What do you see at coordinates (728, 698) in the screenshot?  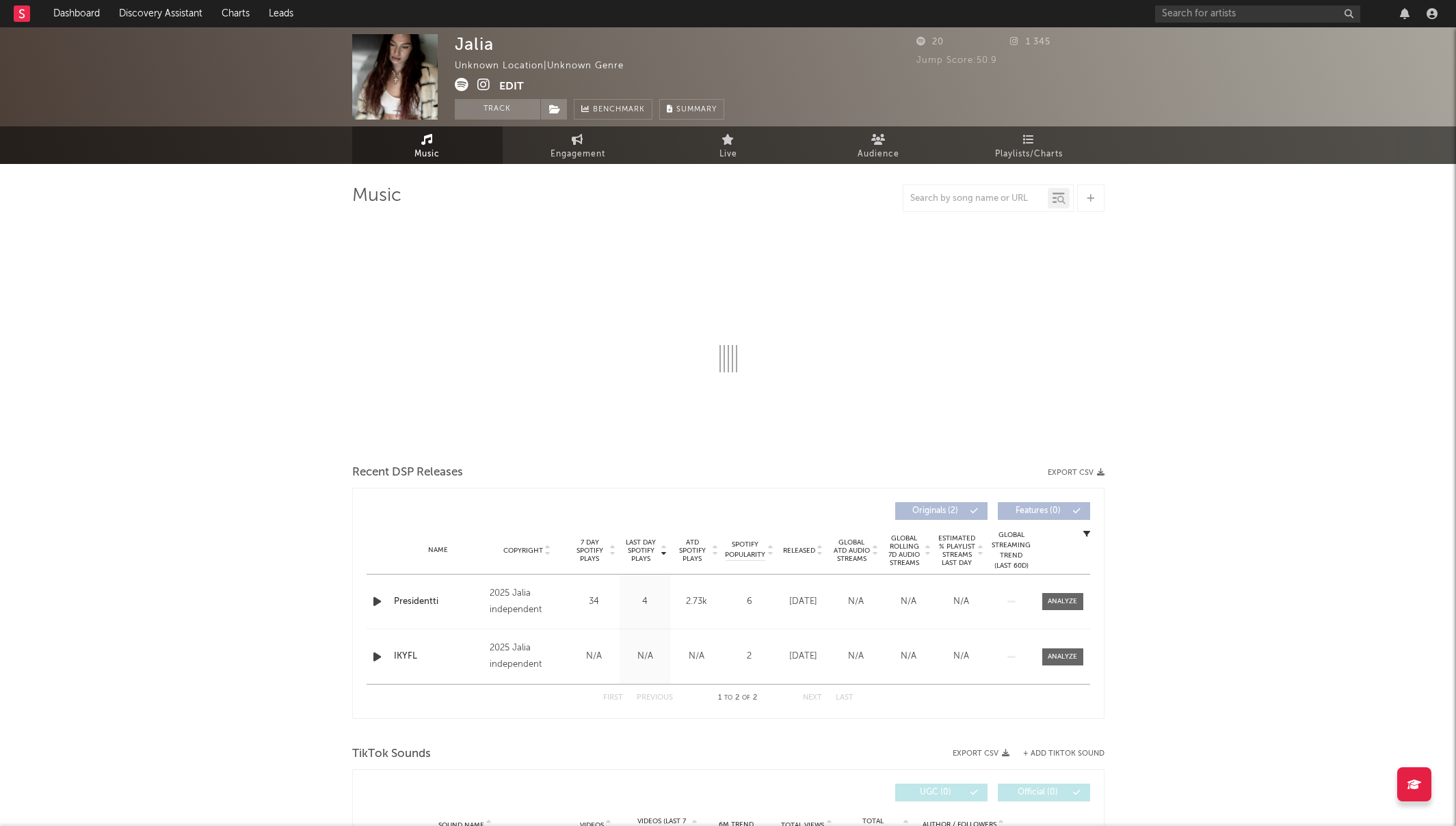 I see `span: to` at bounding box center [728, 698].